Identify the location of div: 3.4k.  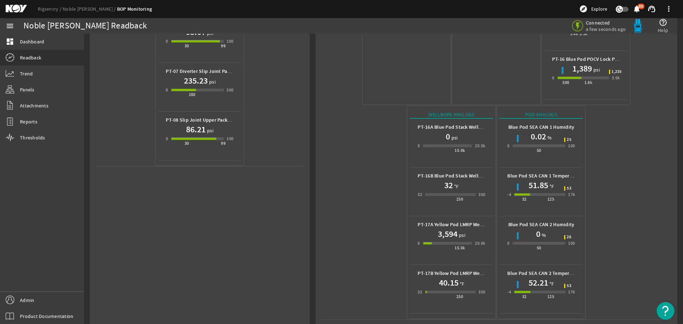
(574, 34).